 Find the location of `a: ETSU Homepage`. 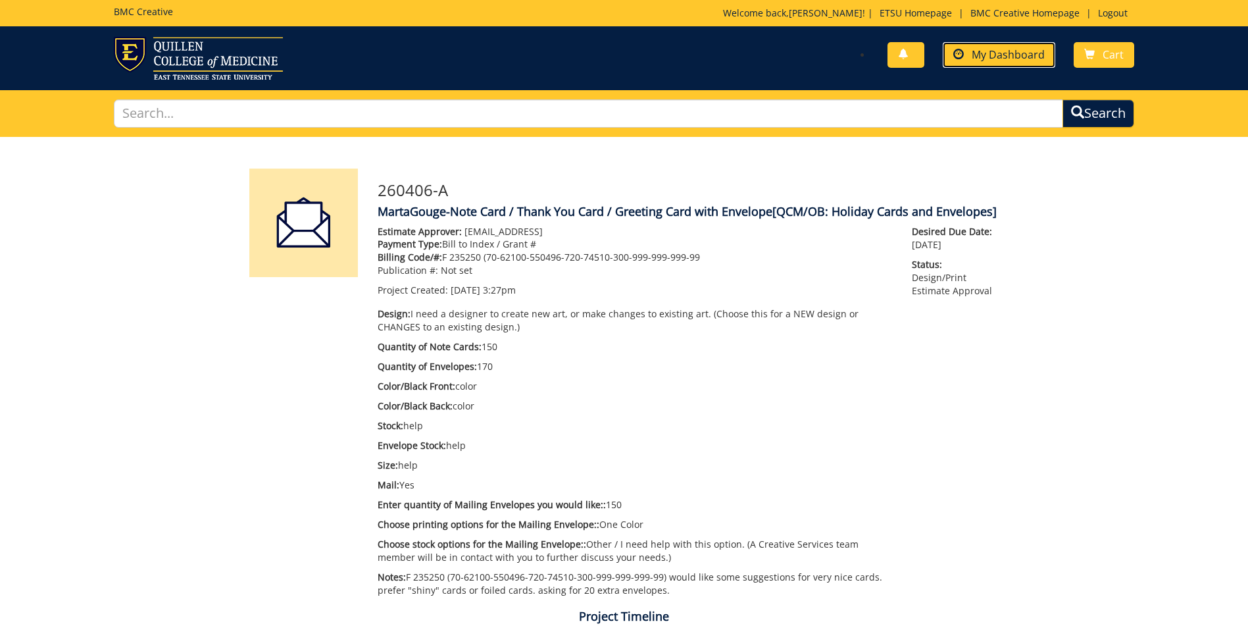

a: ETSU Homepage is located at coordinates (916, 12).